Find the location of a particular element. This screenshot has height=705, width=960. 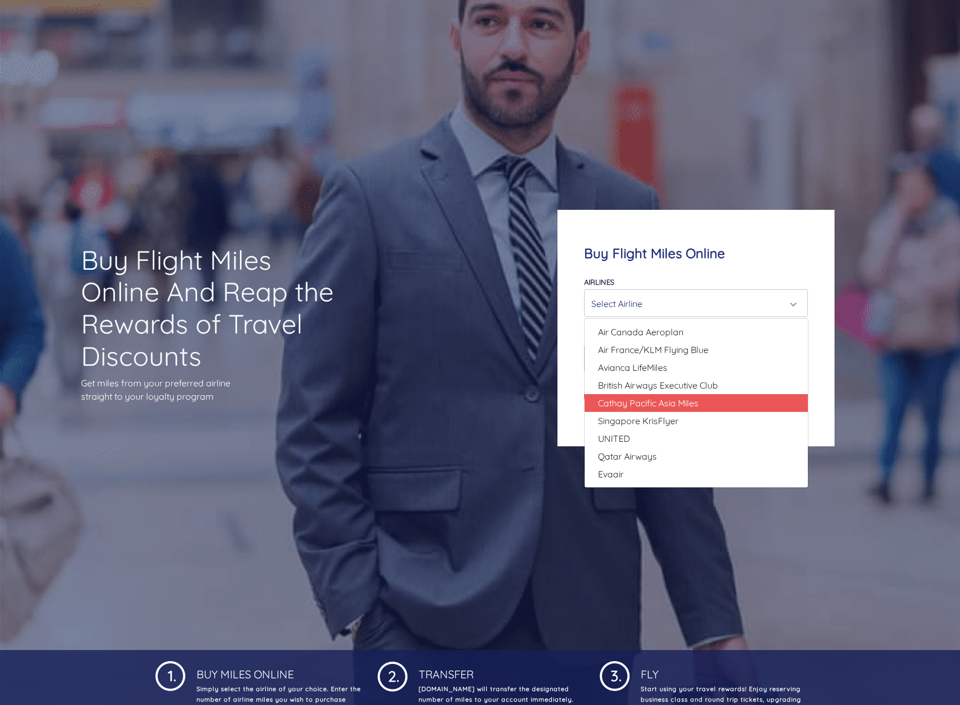

h4: Transfer is located at coordinates (500, 670).